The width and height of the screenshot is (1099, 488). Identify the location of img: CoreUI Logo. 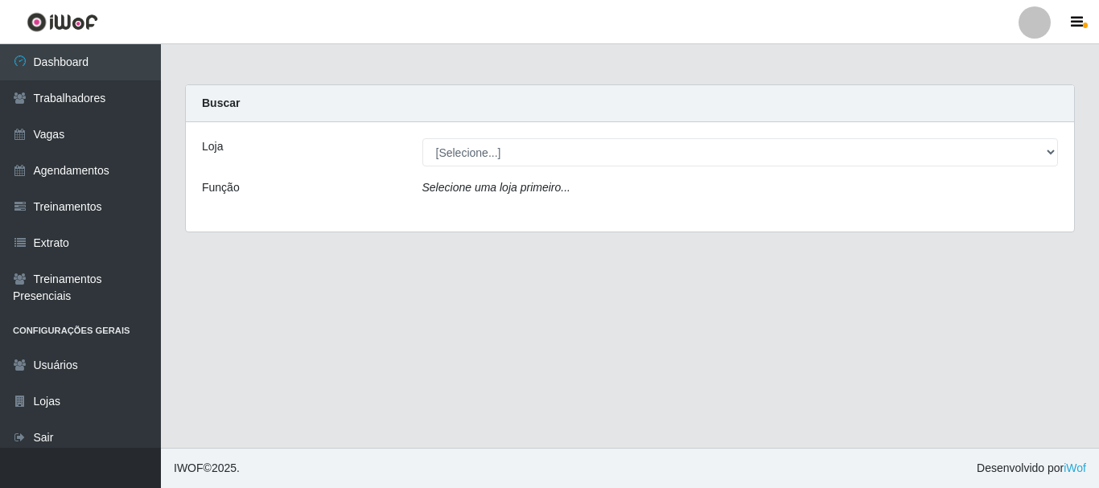
(62, 22).